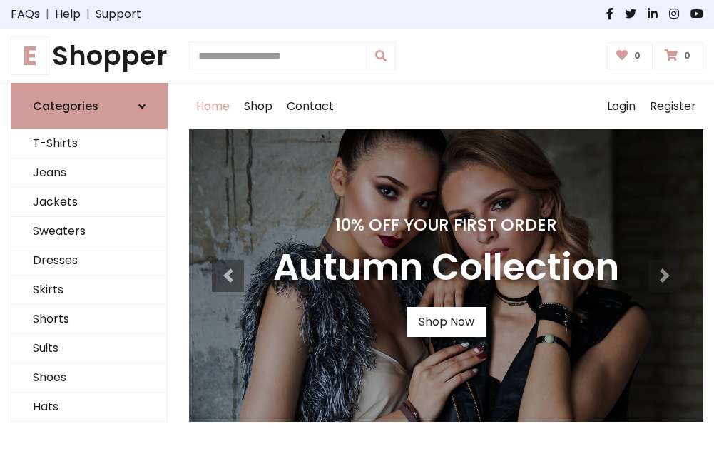  I want to click on h6: Categories, so click(66, 106).